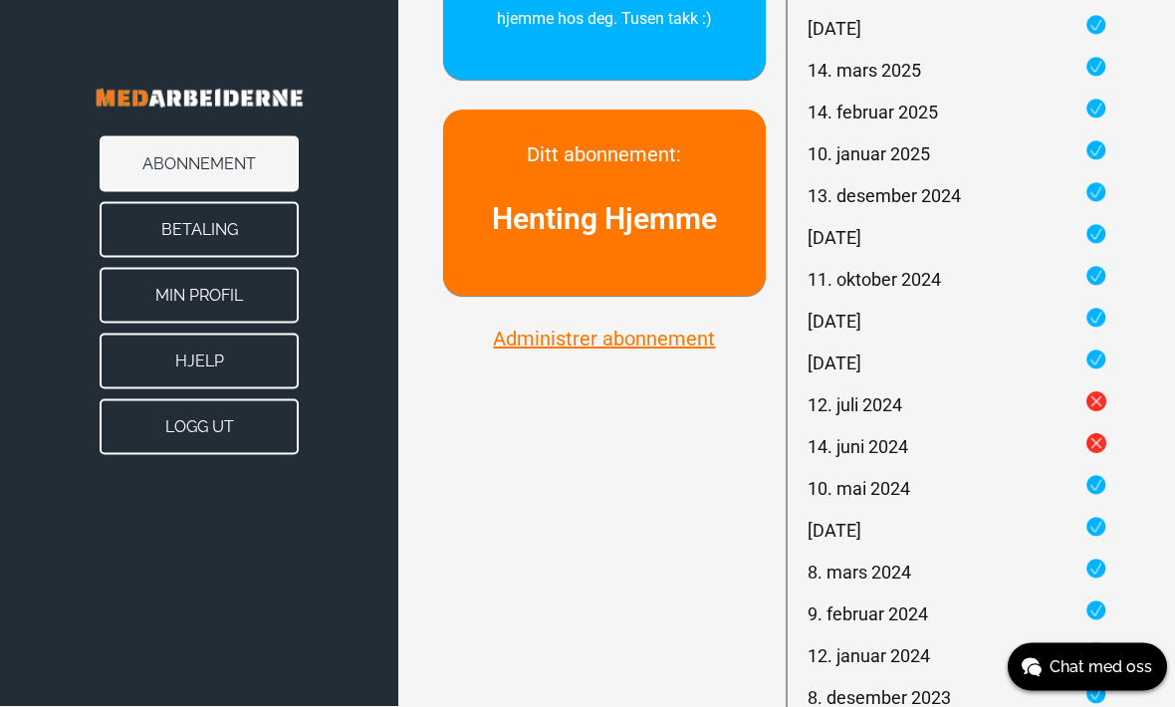  Describe the element at coordinates (868, 154) in the screenshot. I see `span: 10. januar 2025` at that location.